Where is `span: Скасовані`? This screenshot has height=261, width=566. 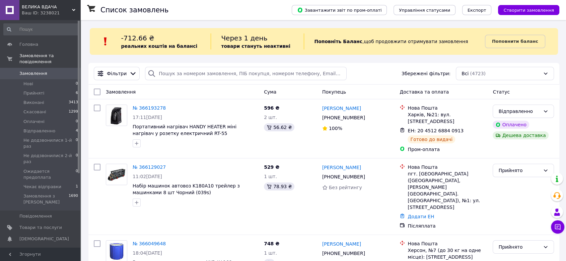
span: Скасовані is located at coordinates (35, 112).